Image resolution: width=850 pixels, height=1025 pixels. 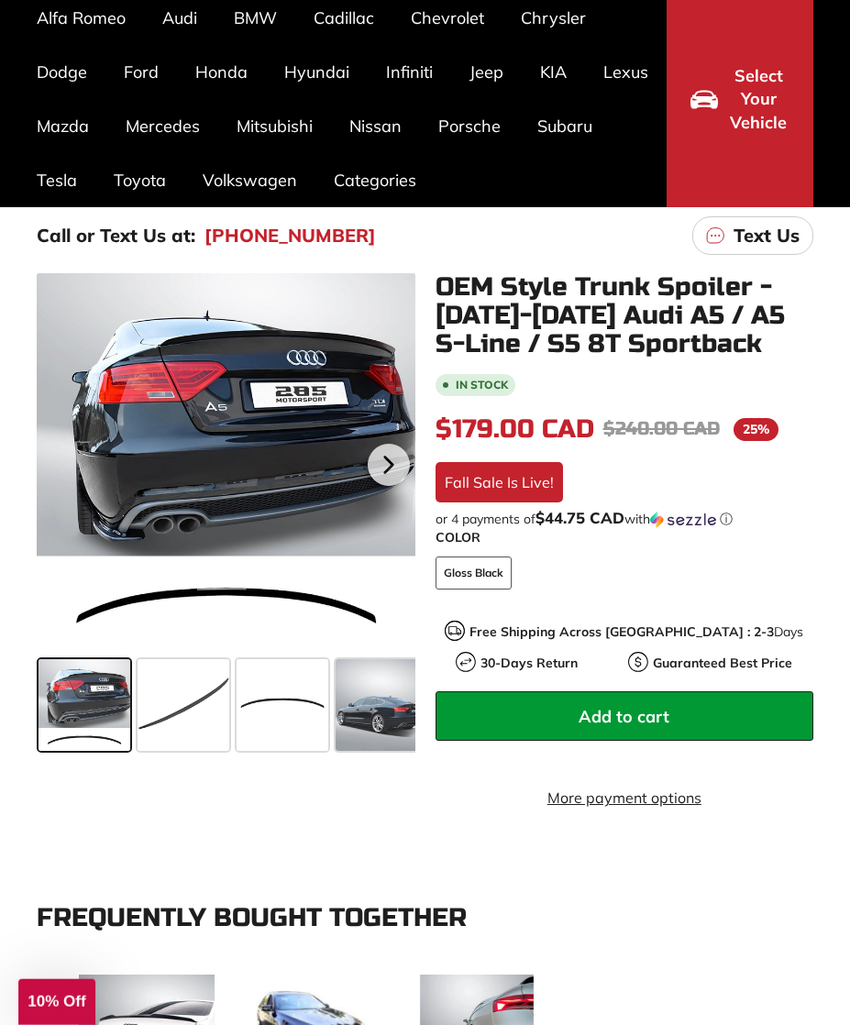 I want to click on a: Categories, so click(x=375, y=180).